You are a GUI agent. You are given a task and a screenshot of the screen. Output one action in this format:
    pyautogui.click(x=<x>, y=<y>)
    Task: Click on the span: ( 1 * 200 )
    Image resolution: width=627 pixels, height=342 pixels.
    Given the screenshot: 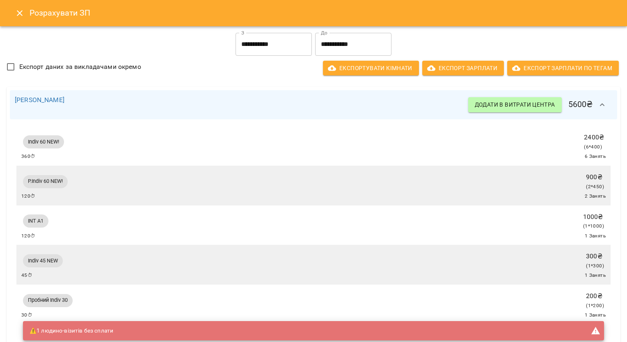 What is the action you would take?
    pyautogui.click(x=595, y=306)
    